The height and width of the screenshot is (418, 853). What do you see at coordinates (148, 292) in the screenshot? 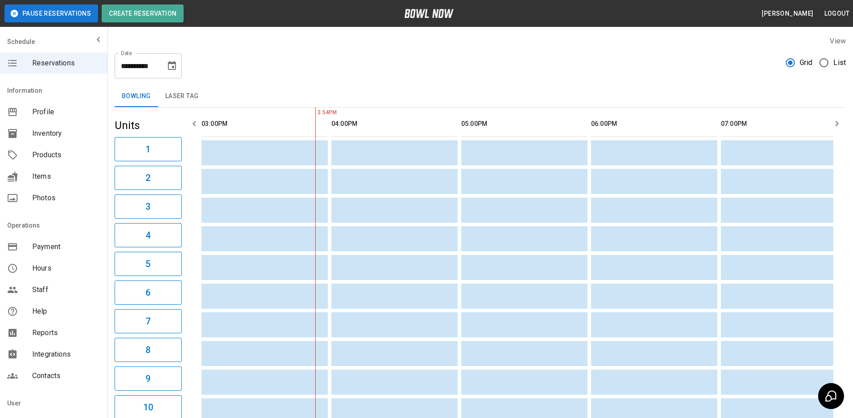
I see `h6: 6` at bounding box center [148, 292].